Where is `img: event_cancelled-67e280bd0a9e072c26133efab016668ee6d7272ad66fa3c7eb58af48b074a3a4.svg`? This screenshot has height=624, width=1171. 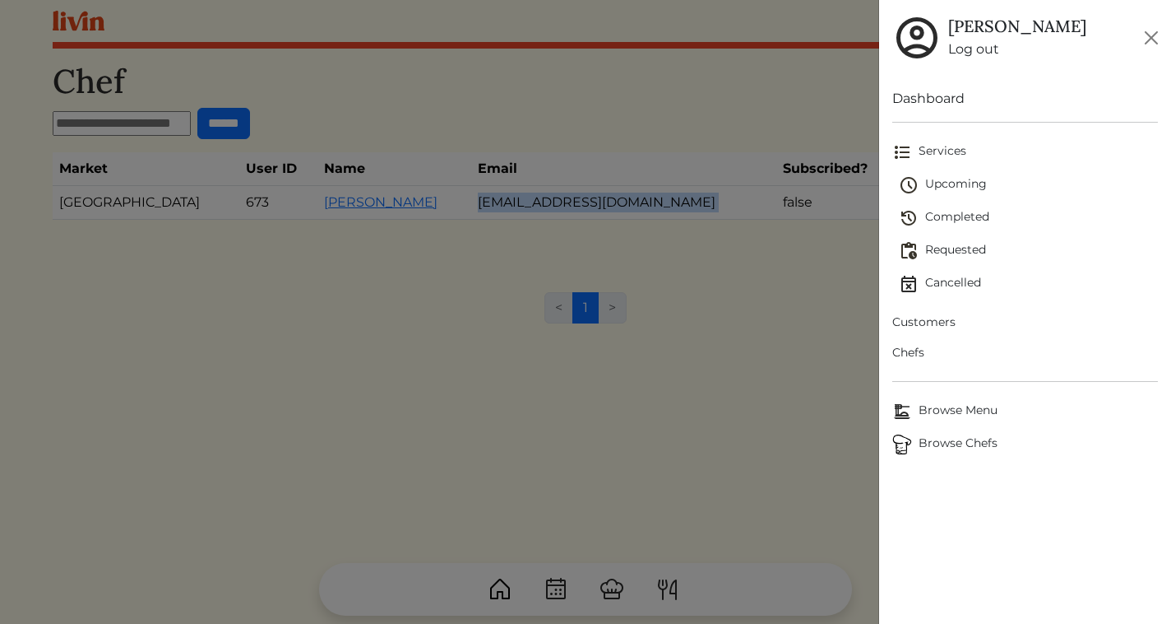 img: event_cancelled-67e280bd0a9e072c26133efab016668ee6d7272ad66fa3c7eb58af48b074a3a4.svg is located at coordinates (909, 284).